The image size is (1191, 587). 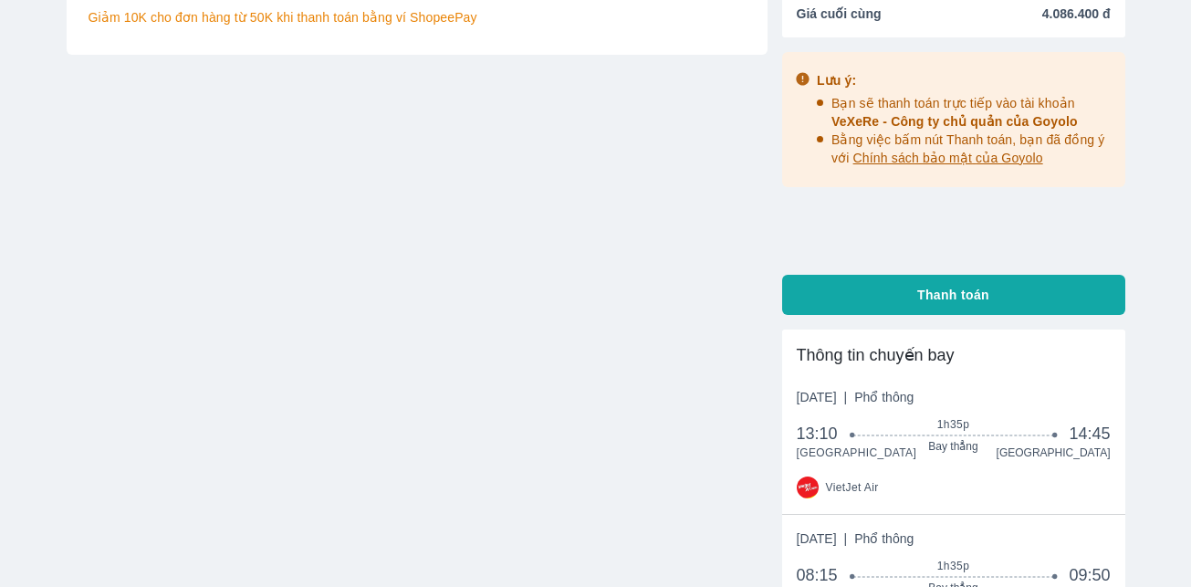 What do you see at coordinates (965, 80) in the screenshot?
I see `div: Lưu ý:` at bounding box center [965, 80].